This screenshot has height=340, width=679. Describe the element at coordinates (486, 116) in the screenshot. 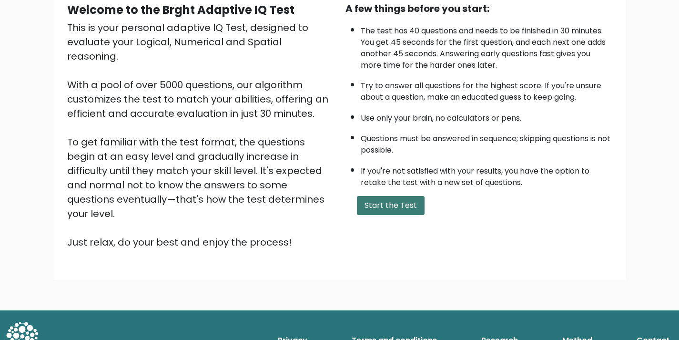

I see `li: Use only your brain, no calculators or pens.` at that location.